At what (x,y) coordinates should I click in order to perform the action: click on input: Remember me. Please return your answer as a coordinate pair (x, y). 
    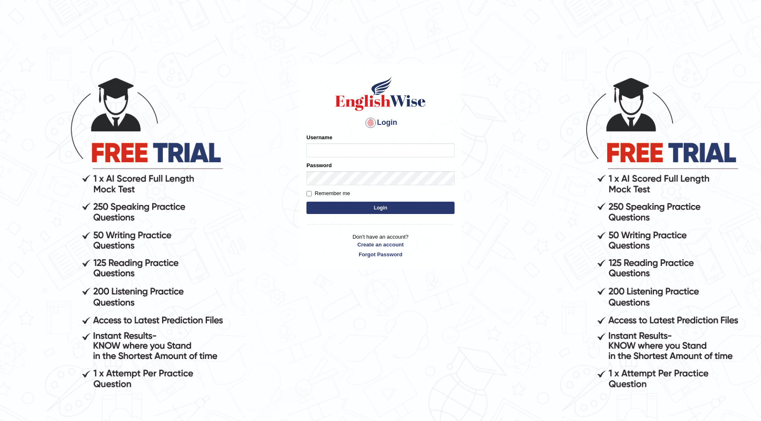
    Looking at the image, I should click on (309, 194).